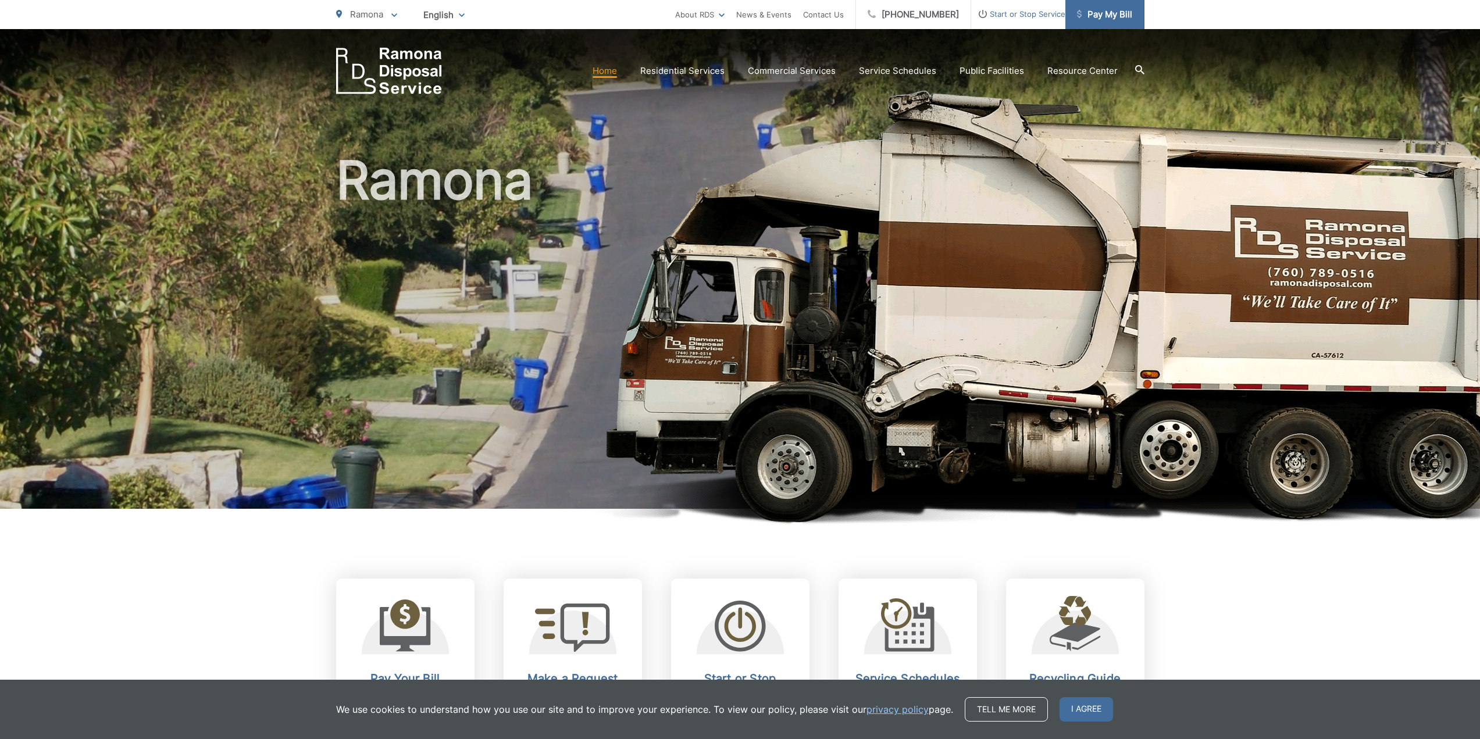  What do you see at coordinates (740, 335) in the screenshot?
I see `h1: Ramona` at bounding box center [740, 335].